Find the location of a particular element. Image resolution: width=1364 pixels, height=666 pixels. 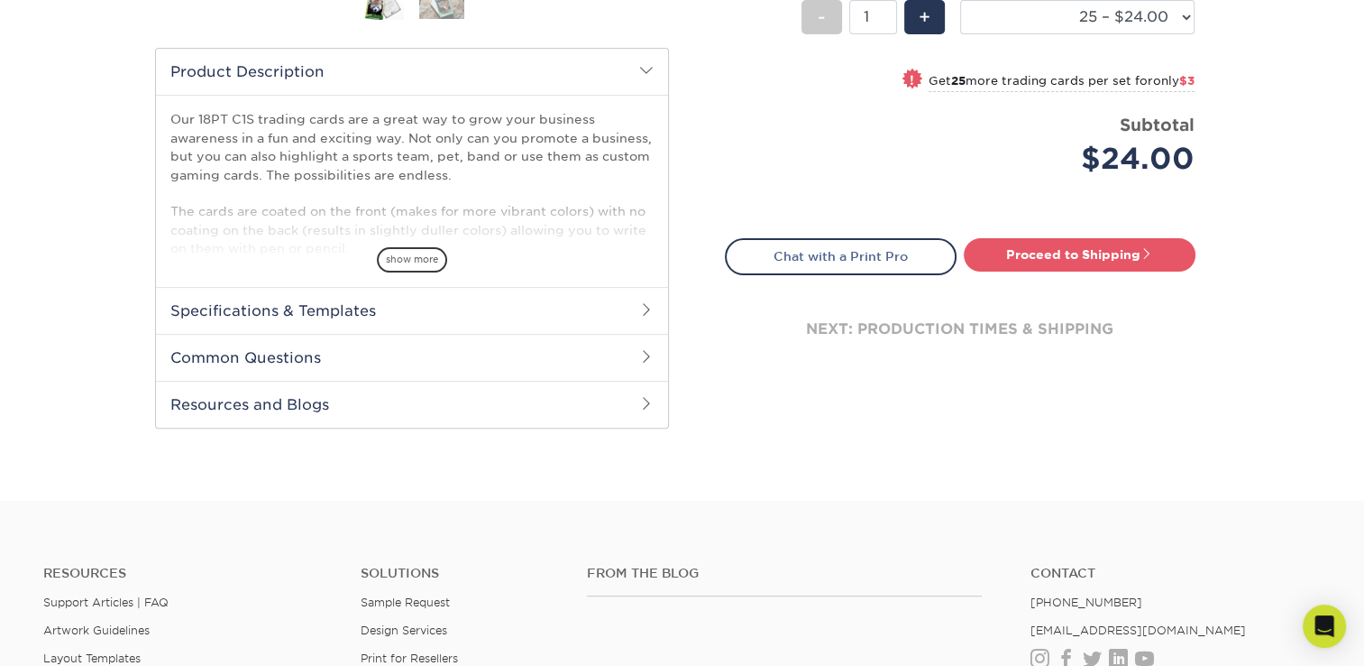

a: Design Services is located at coordinates (404, 629).